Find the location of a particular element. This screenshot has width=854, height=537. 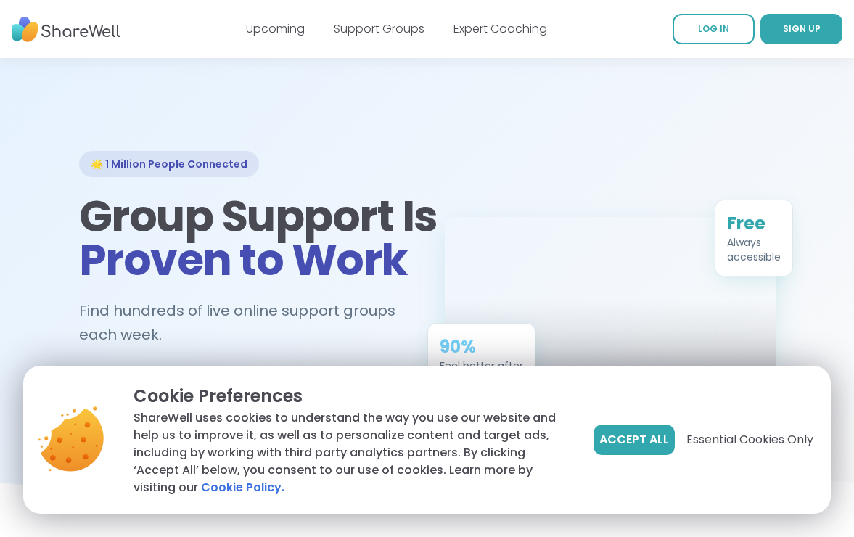

a: Expert Coaching is located at coordinates (500, 28).